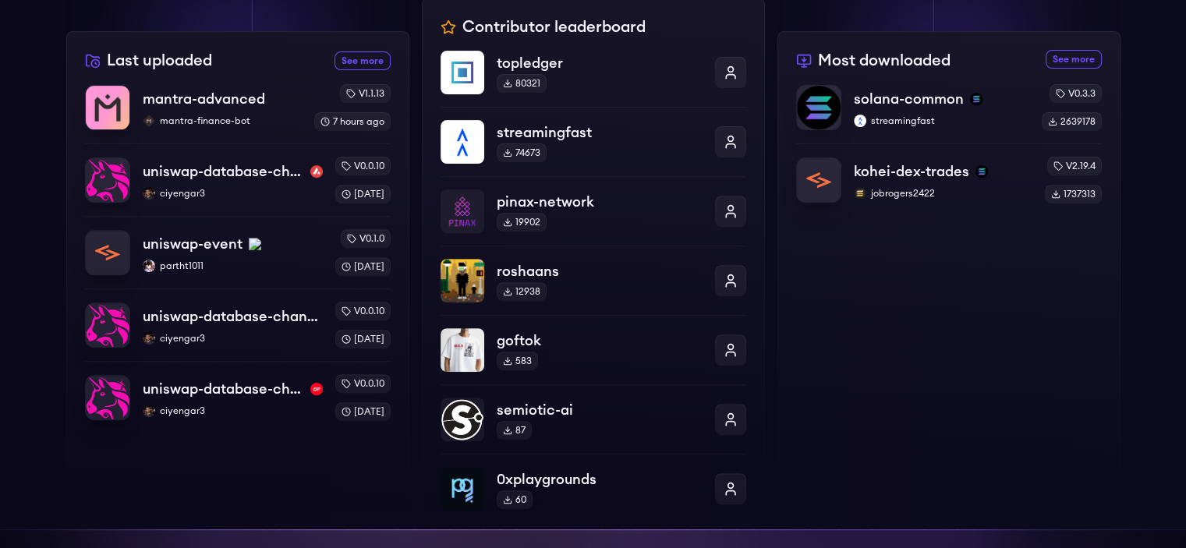 Image resolution: width=1186 pixels, height=548 pixels. What do you see at coordinates (593, 211) in the screenshot?
I see `a: pinax-networkpinax-network19902` at bounding box center [593, 211].